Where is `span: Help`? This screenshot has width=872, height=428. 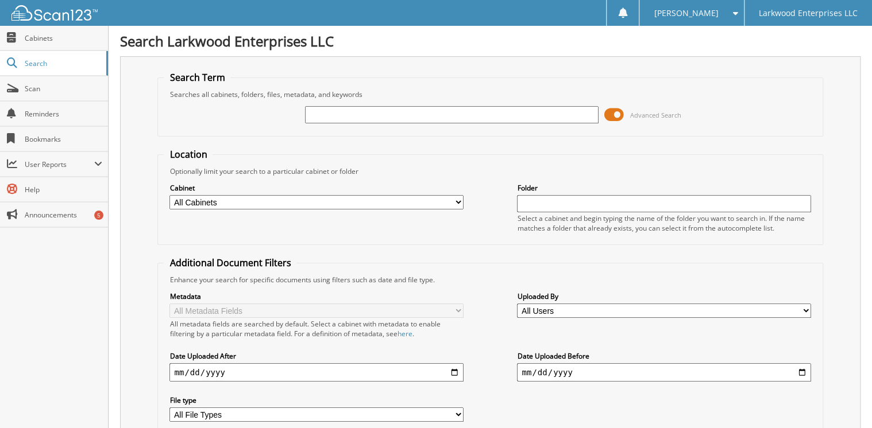
span: Help is located at coordinates (63, 190).